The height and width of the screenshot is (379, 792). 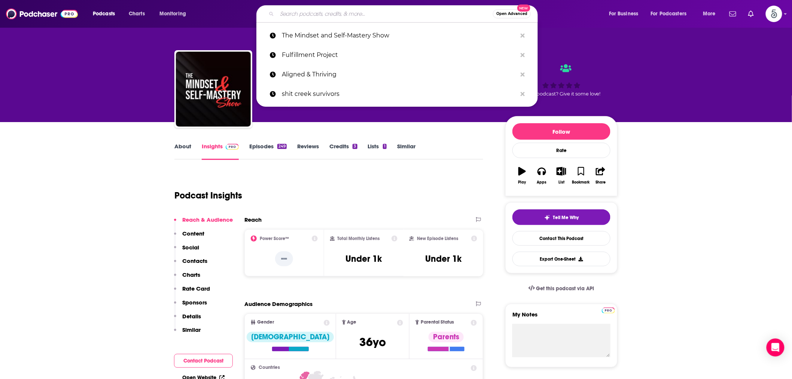 I want to click on span: Tell Me Why, so click(x=566, y=217).